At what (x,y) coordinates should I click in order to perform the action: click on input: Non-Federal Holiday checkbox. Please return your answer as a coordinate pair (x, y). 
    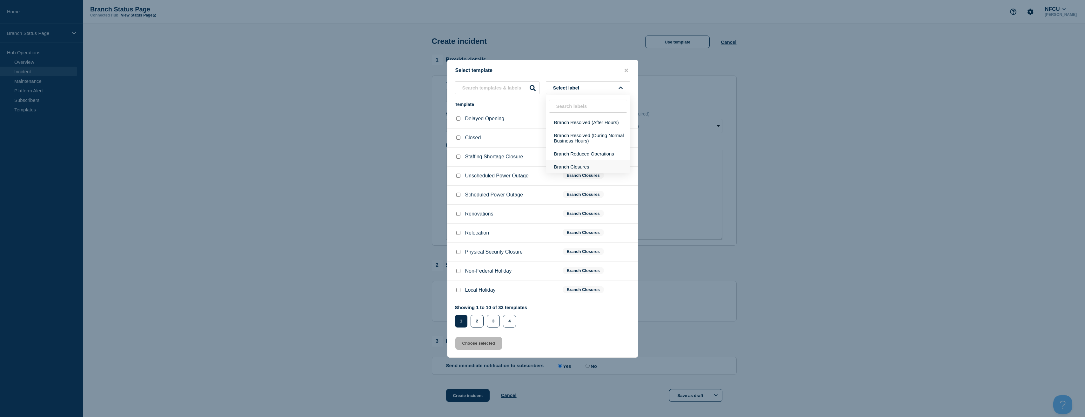
    Looking at the image, I should click on (458, 271).